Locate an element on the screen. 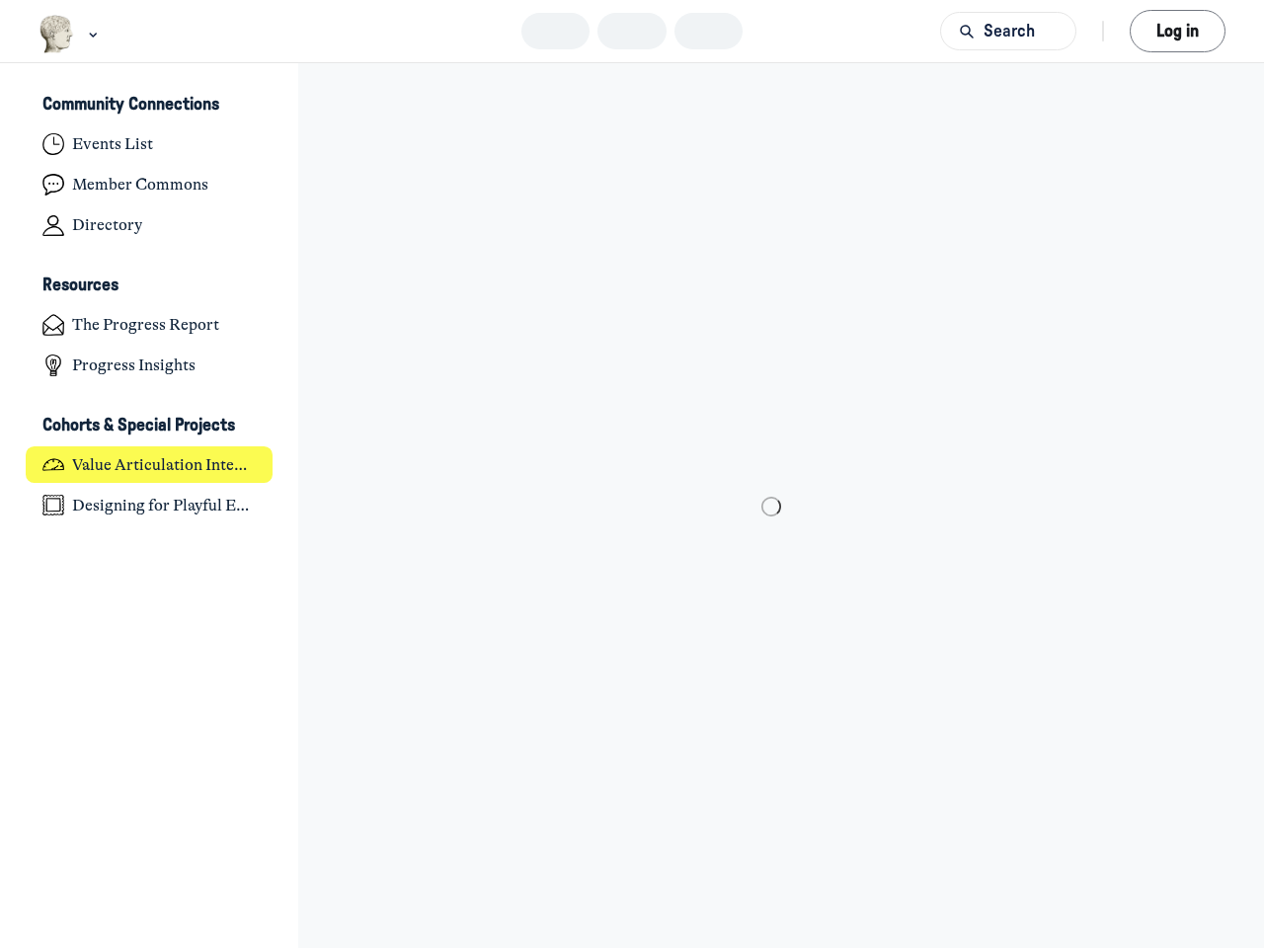 The width and height of the screenshot is (1264, 948). h4: Member Commons is located at coordinates (140, 185).